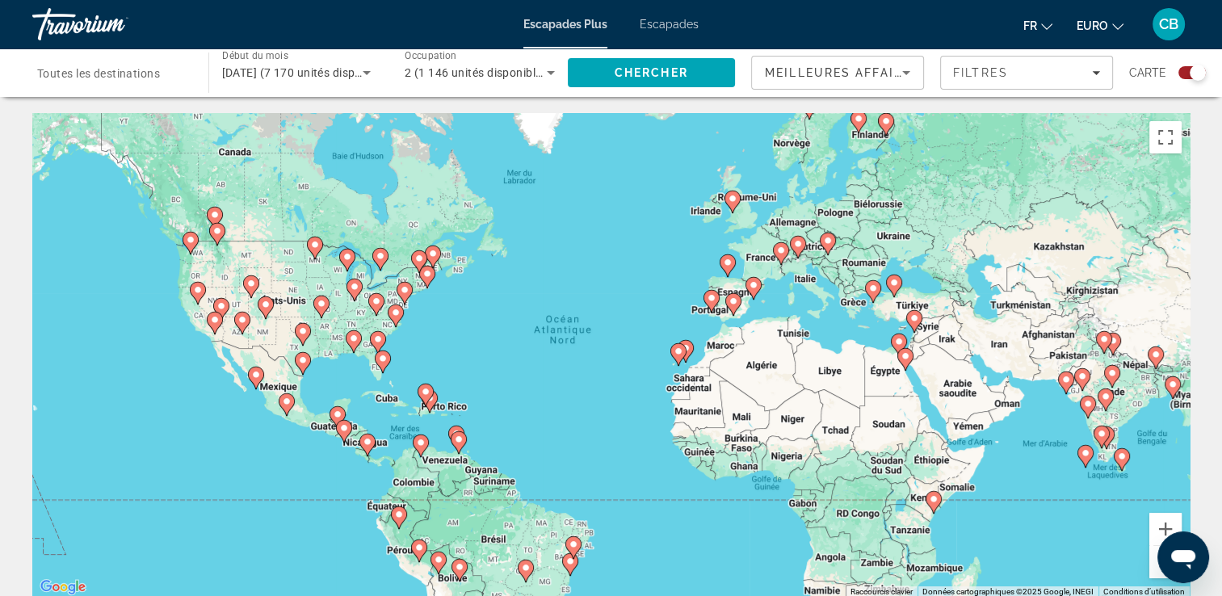 This screenshot has height=596, width=1222. What do you see at coordinates (430, 56) in the screenshot?
I see `span: Occupation` at bounding box center [430, 56].